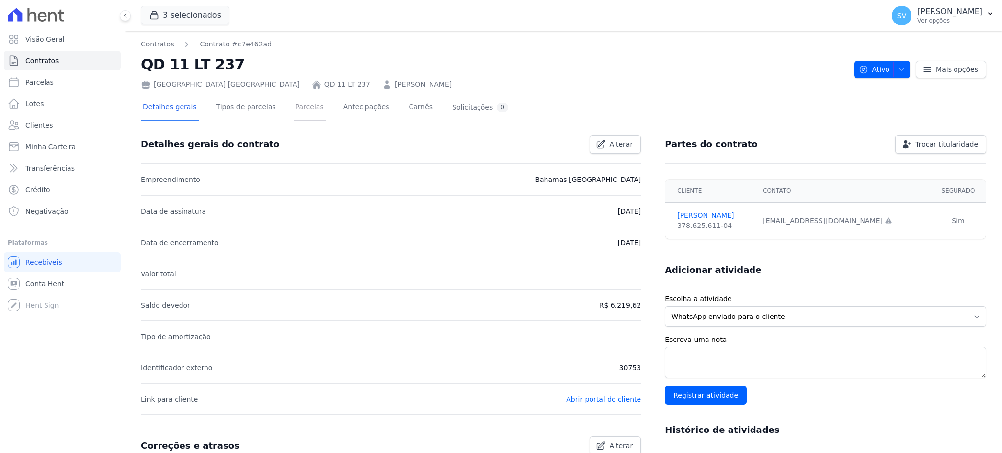  I want to click on a: Minha Carteira, so click(62, 147).